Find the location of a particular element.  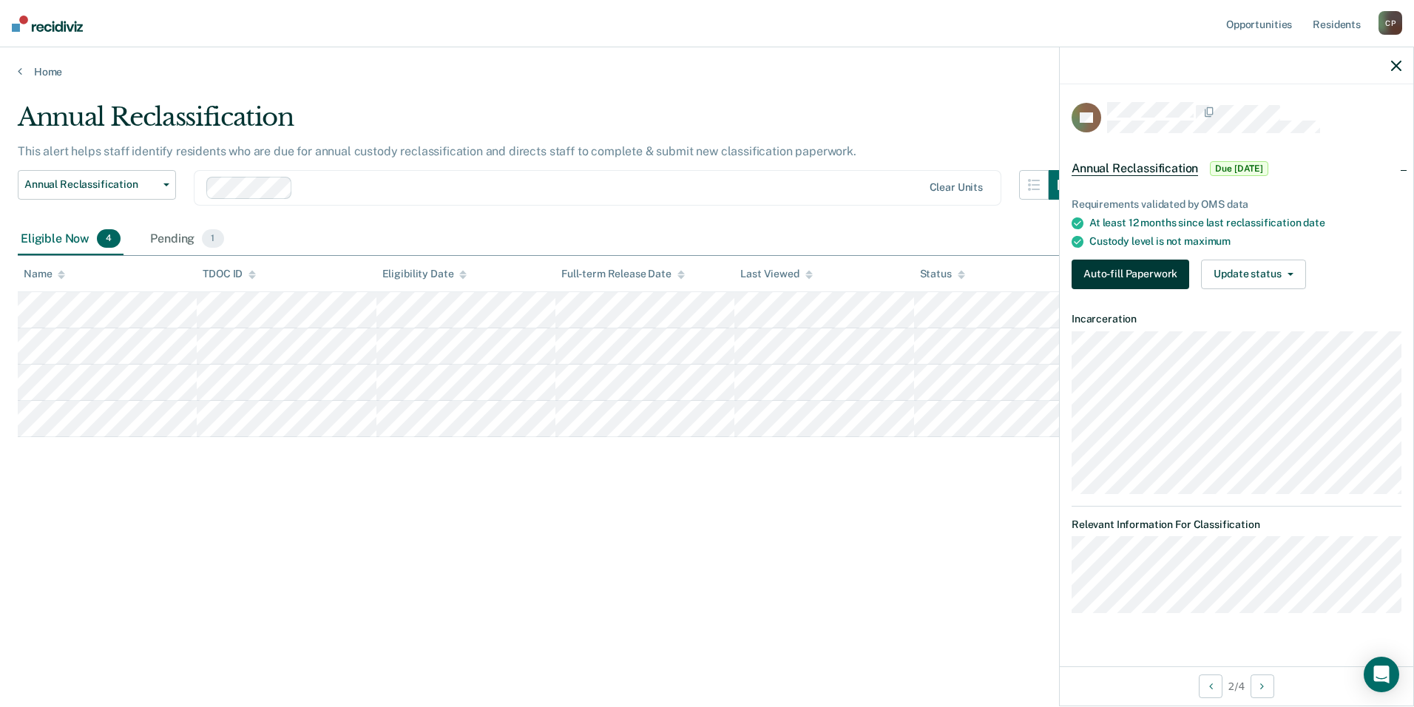

div: C P is located at coordinates (1391, 23).